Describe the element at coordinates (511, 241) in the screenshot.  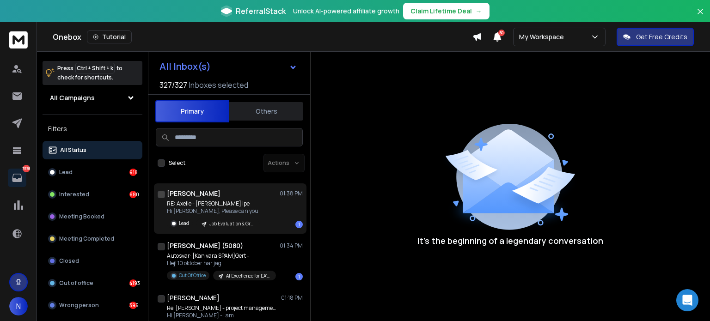
I see `p: It’s the beginning of a legendary conversation` at that location.